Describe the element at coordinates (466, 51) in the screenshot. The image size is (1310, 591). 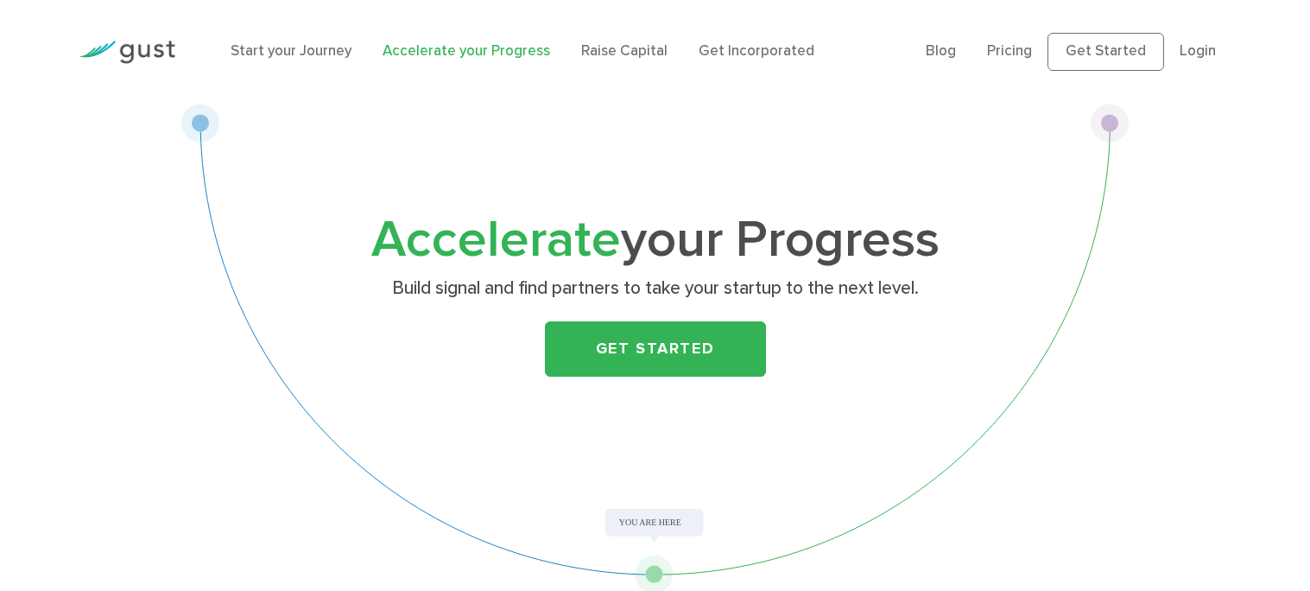
I see `a: Accelerate your Progress` at that location.